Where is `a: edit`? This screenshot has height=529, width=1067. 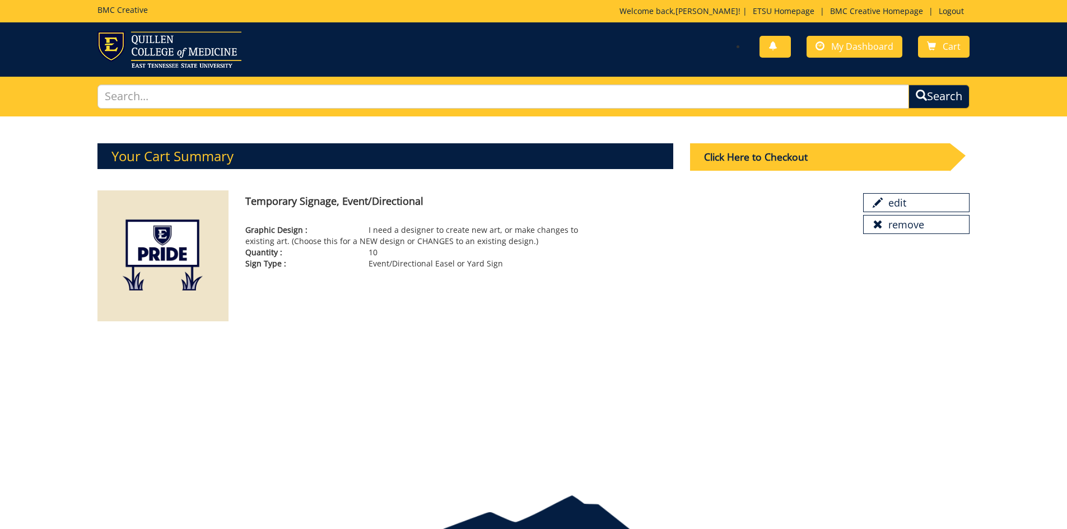 a: edit is located at coordinates (916, 203).